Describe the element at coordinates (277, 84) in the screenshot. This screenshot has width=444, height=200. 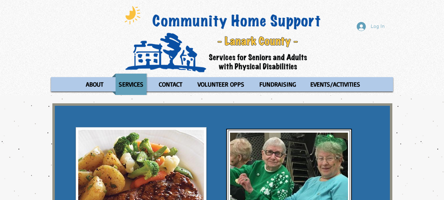
I see `a: FUNDRAISING` at that location.